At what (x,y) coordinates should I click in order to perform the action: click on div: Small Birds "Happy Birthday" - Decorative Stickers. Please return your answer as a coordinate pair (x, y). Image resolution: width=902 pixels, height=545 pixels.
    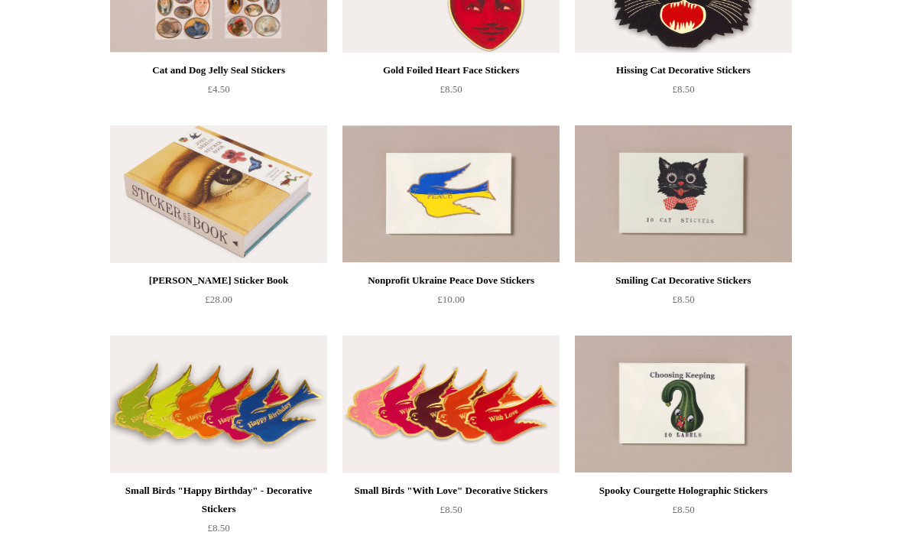
    Looking at the image, I should click on (219, 500).